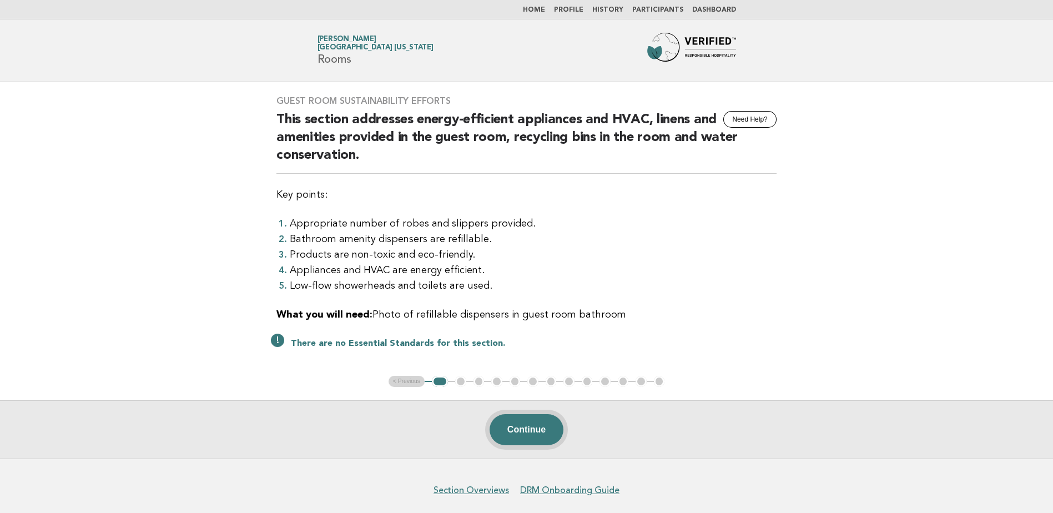 The width and height of the screenshot is (1053, 513). I want to click on li: Low-flow showerheads and toilets are used., so click(533, 286).